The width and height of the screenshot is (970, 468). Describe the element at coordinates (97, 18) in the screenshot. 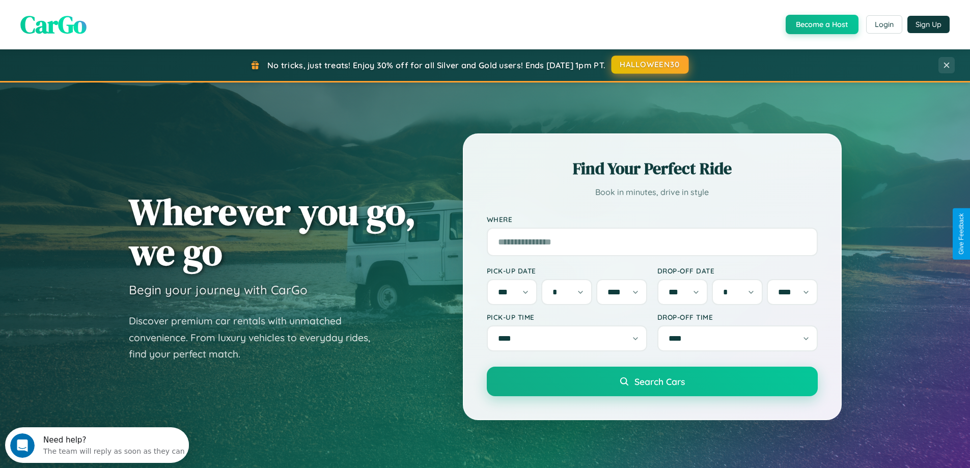

I see `div: Open Intercom Messenger` at that location.